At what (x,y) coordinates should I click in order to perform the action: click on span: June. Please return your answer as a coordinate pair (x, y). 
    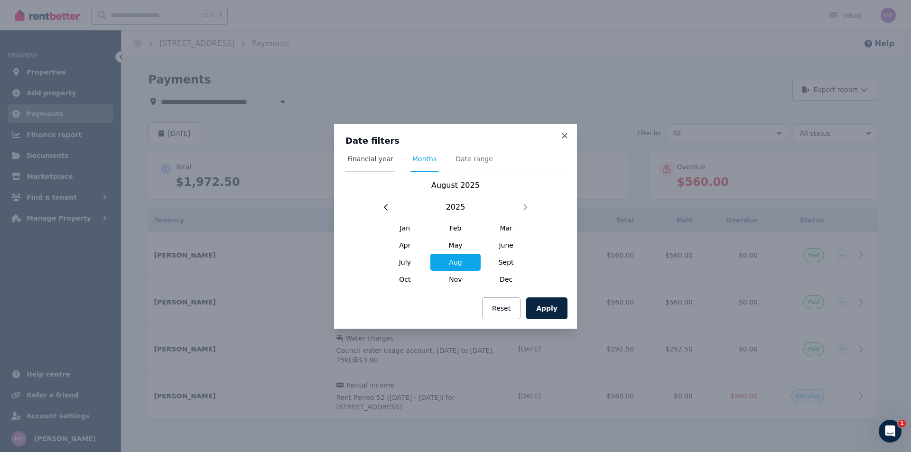
    Looking at the image, I should click on (506, 245).